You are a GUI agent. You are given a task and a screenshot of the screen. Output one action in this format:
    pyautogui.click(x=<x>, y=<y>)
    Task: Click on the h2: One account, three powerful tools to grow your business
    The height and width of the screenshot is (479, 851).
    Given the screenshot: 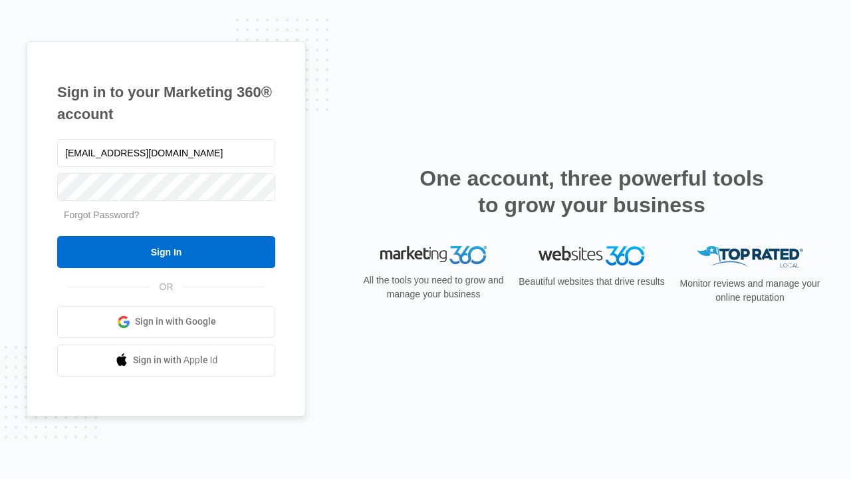 What is the action you would take?
    pyautogui.click(x=592, y=191)
    